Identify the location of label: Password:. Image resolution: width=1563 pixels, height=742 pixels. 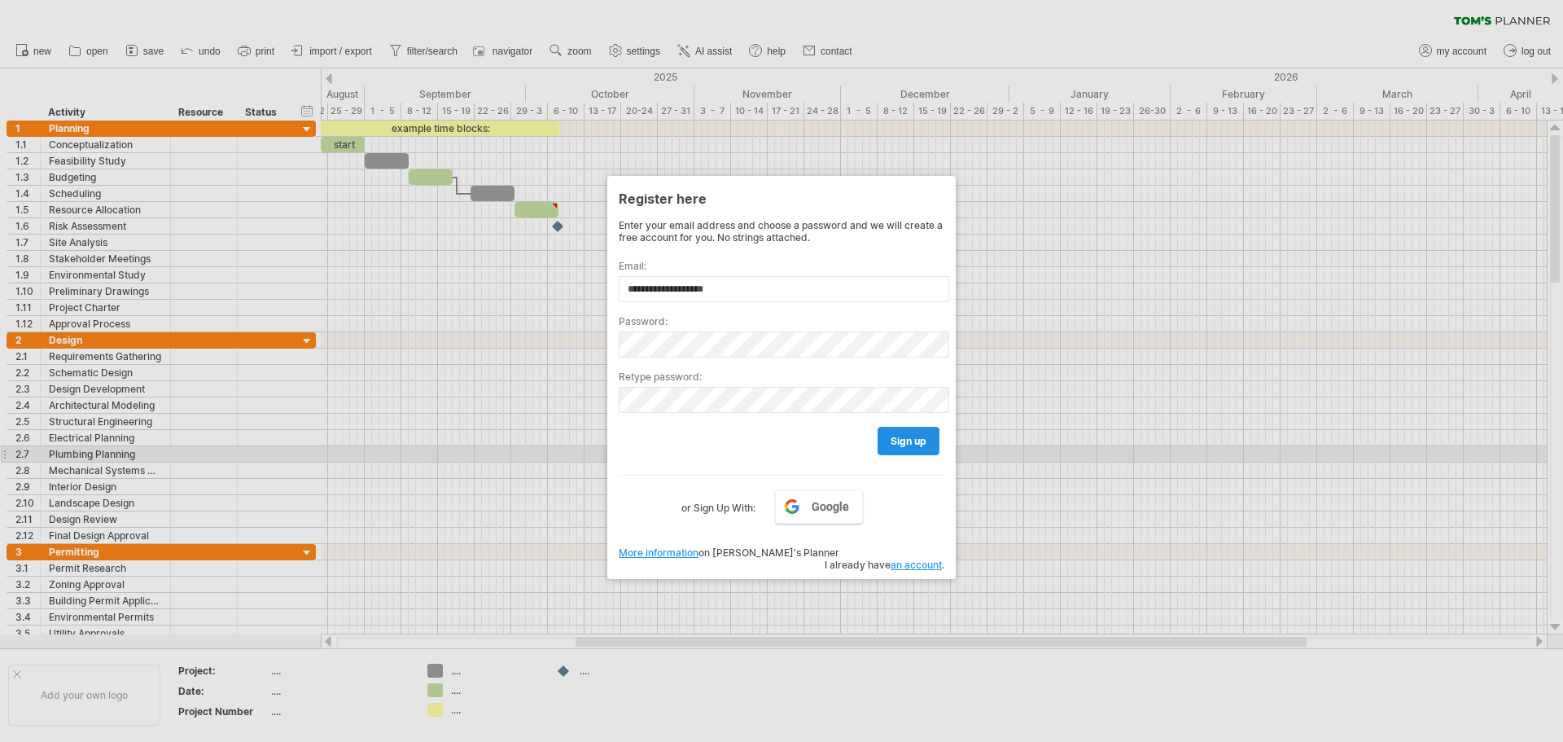
(782, 321).